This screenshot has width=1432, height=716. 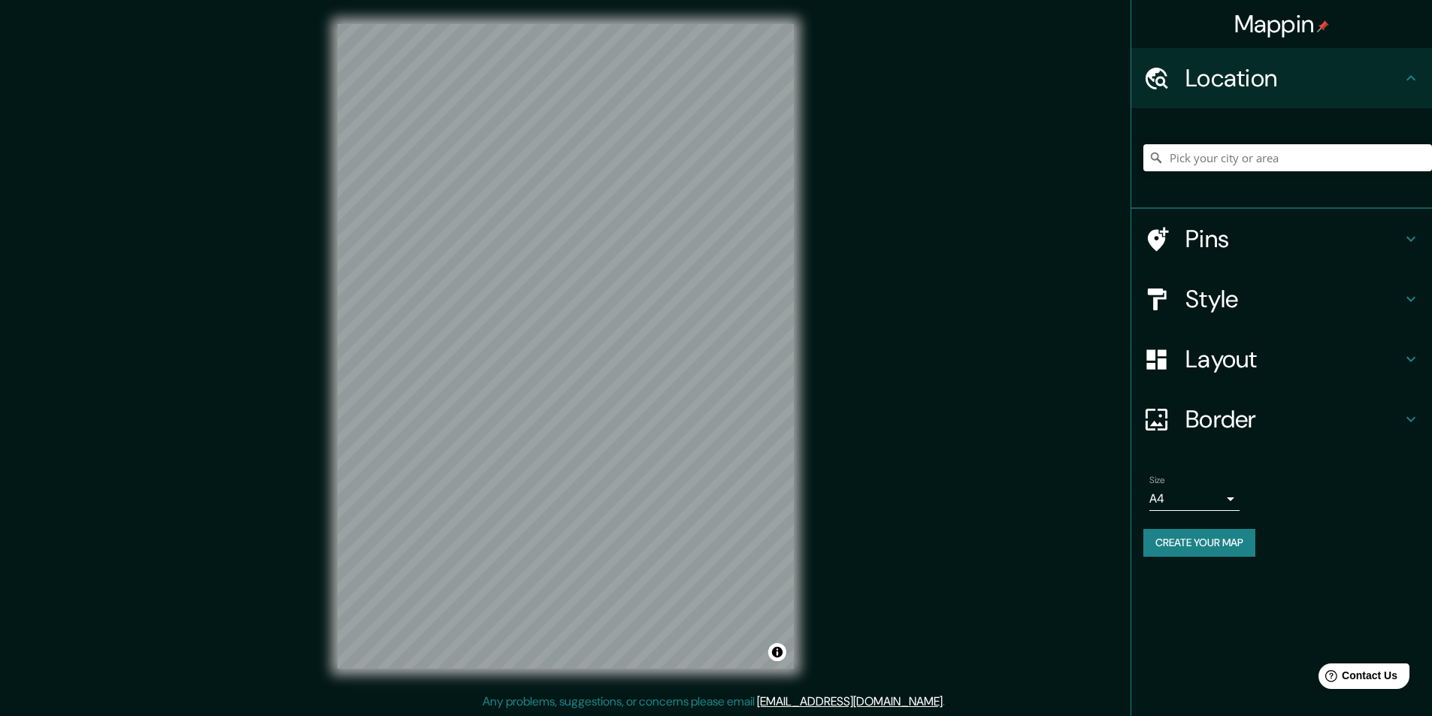 I want to click on h4: Pins, so click(x=1294, y=239).